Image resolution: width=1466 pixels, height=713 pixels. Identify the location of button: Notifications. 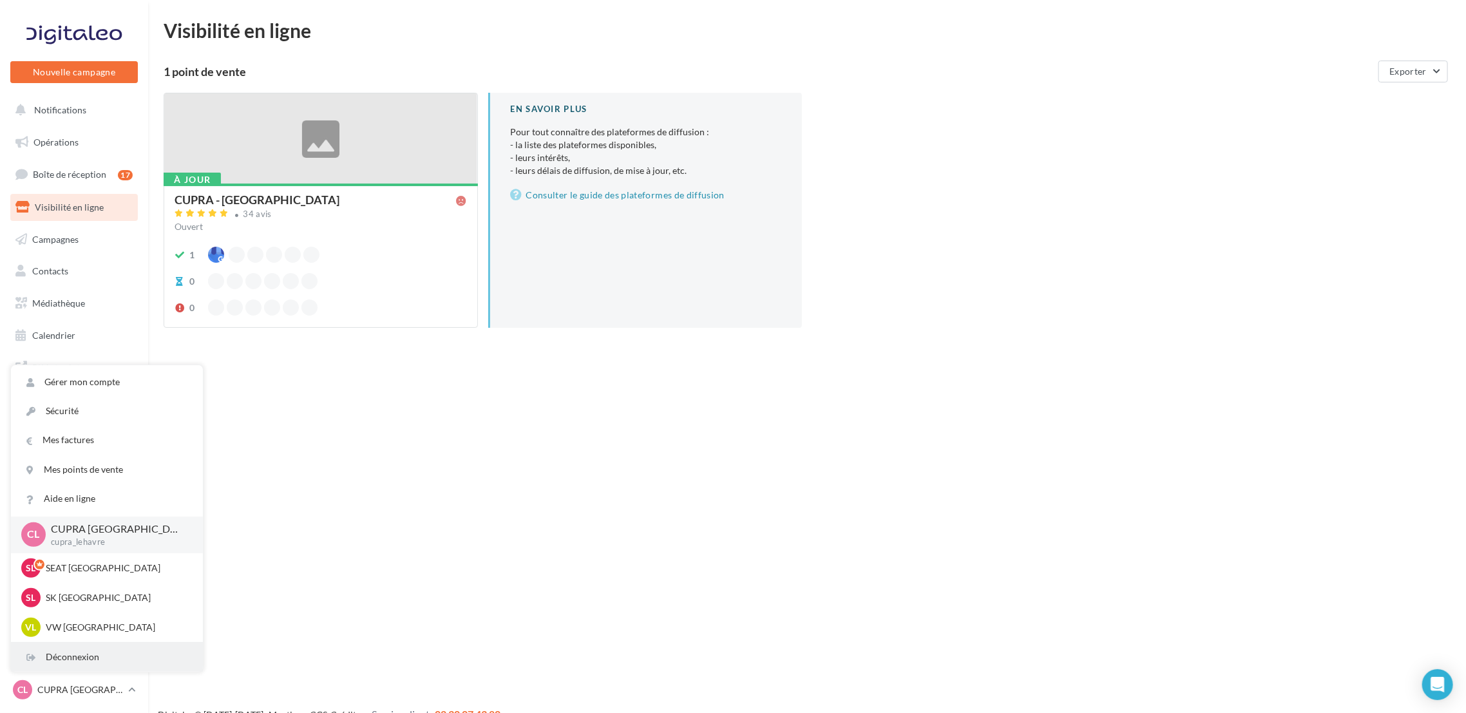
(71, 110).